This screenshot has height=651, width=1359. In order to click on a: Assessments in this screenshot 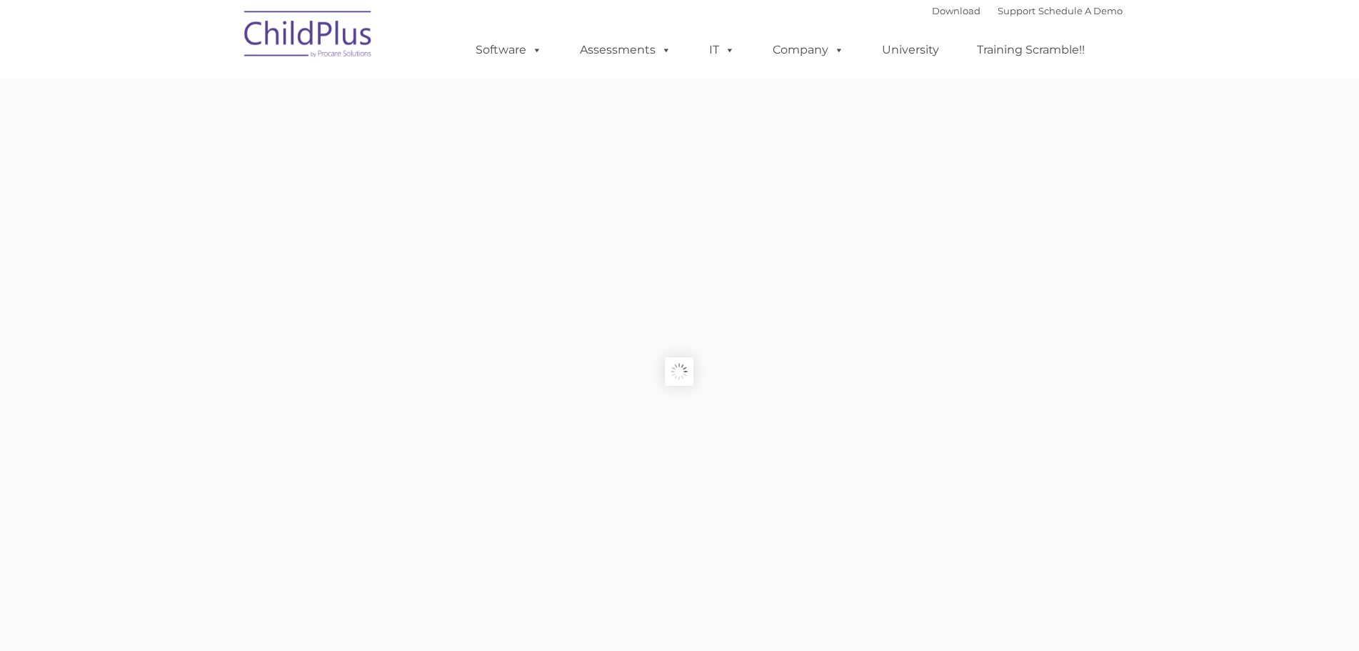, I will do `click(626, 50)`.